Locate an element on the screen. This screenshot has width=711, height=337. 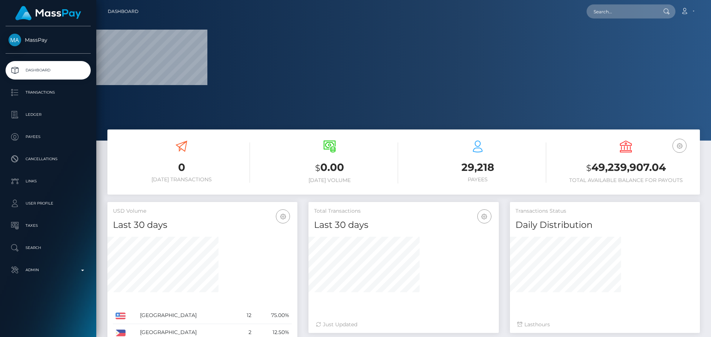
img: PH.png is located at coordinates (120, 333).